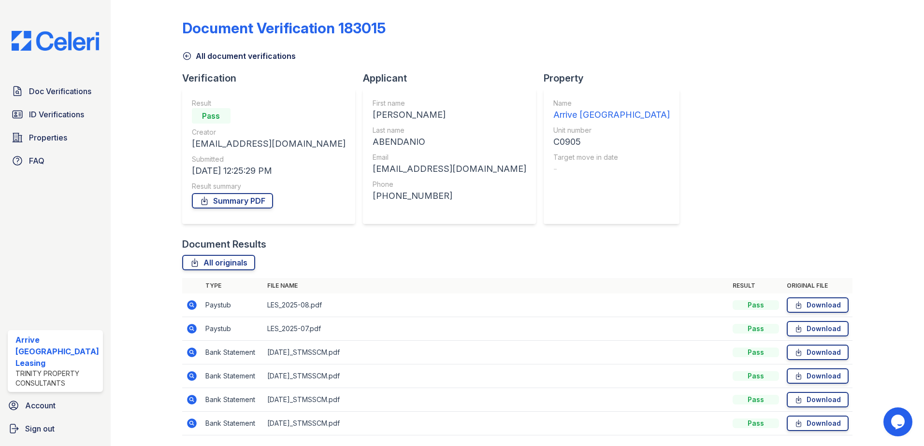 Image resolution: width=924 pixels, height=446 pixels. I want to click on div: Trinity Property Consultants, so click(57, 379).